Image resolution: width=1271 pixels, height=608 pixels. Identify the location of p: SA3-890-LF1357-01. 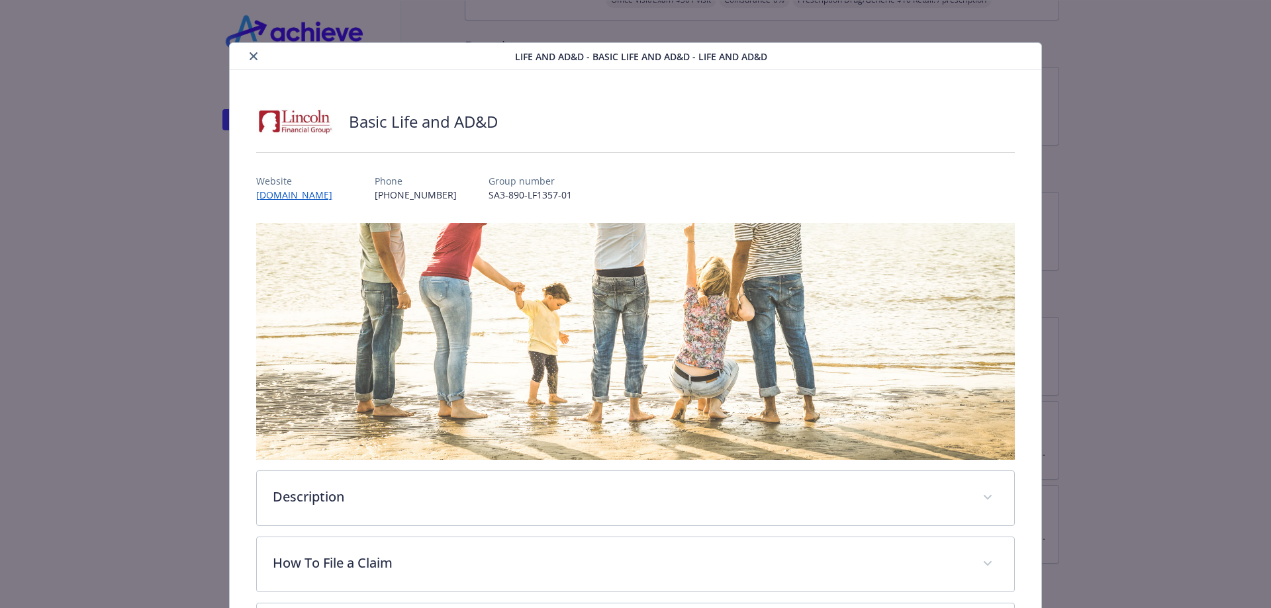
(530, 195).